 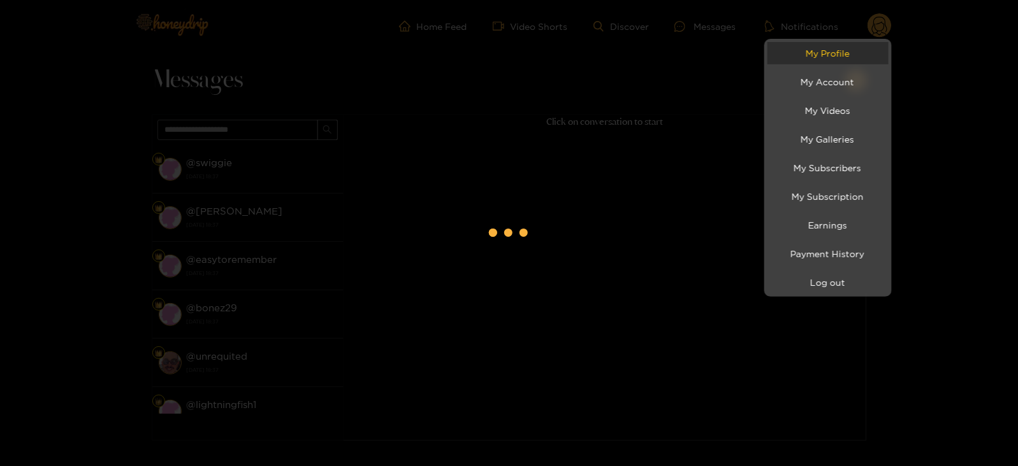 I want to click on a: My Subscription, so click(x=828, y=196).